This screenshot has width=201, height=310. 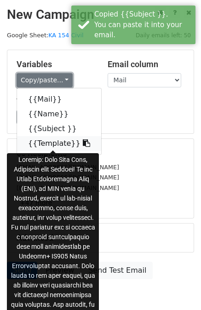 I want to click on h5: Variables, so click(x=55, y=64).